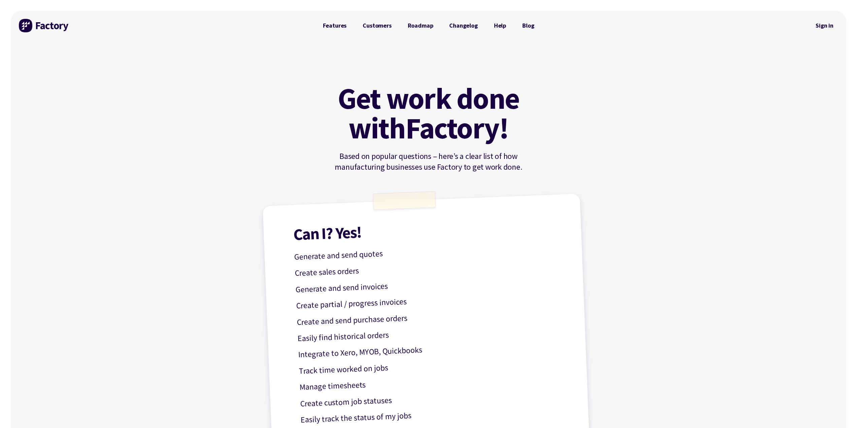  What do you see at coordinates (435, 415) in the screenshot?
I see `p: Easily track the status of my jobs` at bounding box center [435, 415].